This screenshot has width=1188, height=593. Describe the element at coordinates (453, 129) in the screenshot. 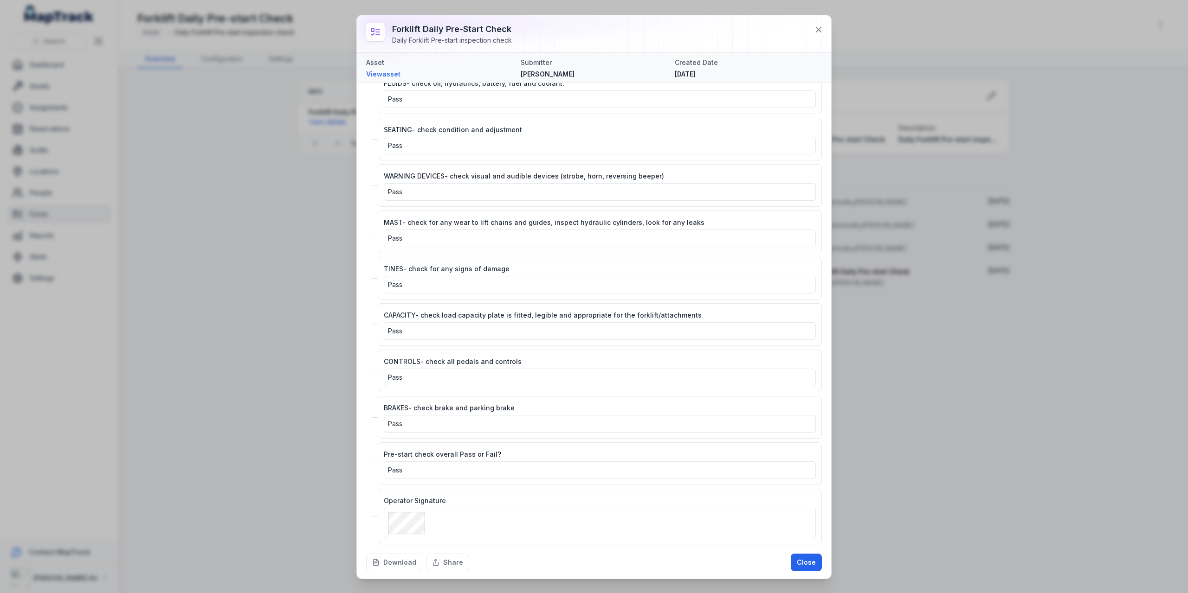

I see `span: SEATING- check condition and adjustment` at that location.